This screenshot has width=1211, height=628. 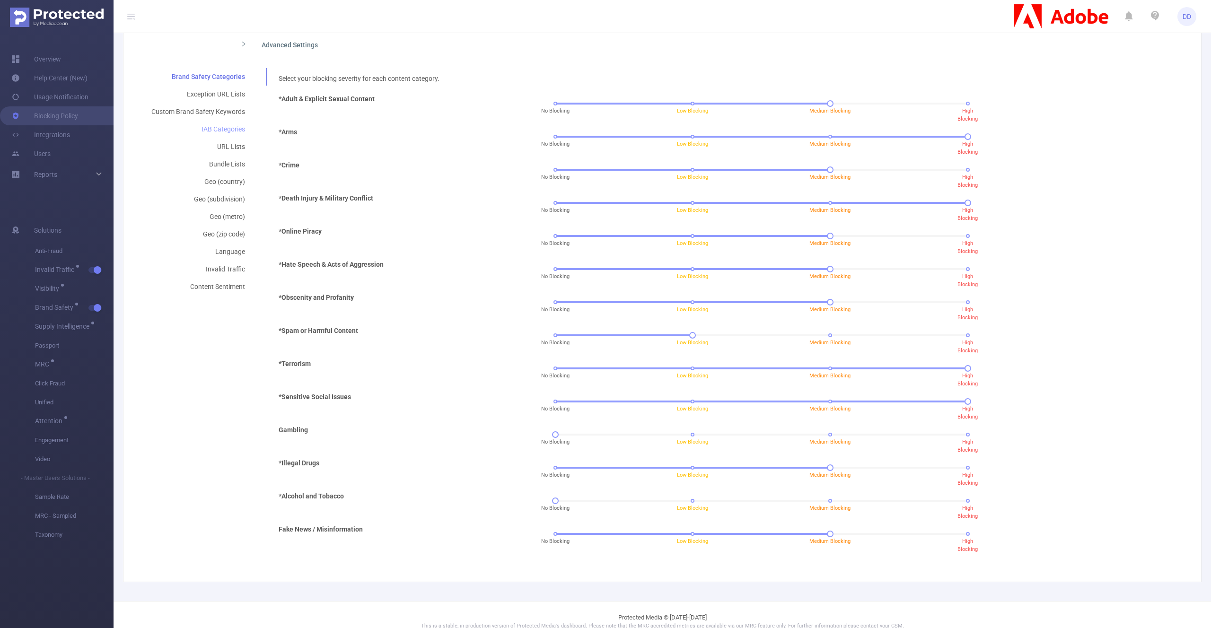 I want to click on b: Gambling, so click(x=293, y=430).